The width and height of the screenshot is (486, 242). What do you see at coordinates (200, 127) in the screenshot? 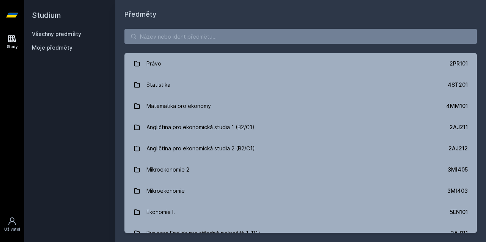
I see `div: Angličtina pro ekonomická studia 1 (B2/C1)` at bounding box center [200, 127].